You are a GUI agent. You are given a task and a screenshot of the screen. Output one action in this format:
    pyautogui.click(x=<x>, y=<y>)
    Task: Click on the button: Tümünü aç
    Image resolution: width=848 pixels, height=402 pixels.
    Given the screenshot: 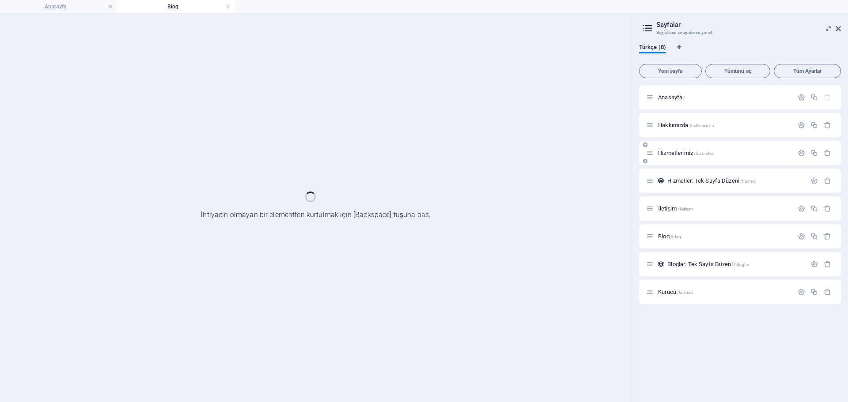 What is the action you would take?
    pyautogui.click(x=738, y=71)
    